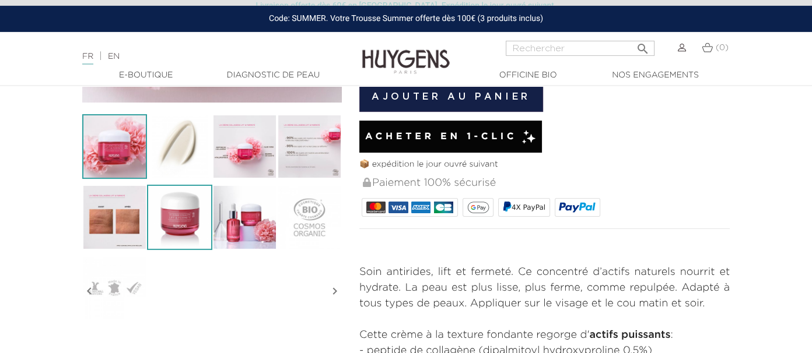  What do you see at coordinates (406, 53) in the screenshot?
I see `img: Huygens` at bounding box center [406, 53].